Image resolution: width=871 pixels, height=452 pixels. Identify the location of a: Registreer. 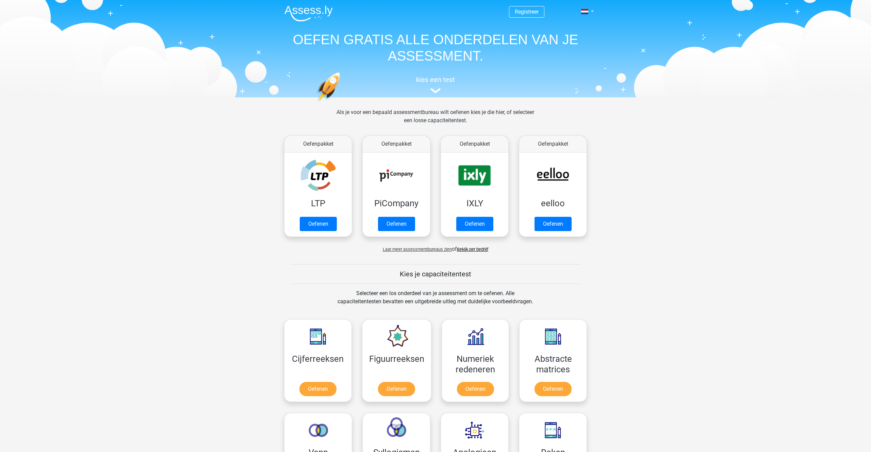
(527, 12).